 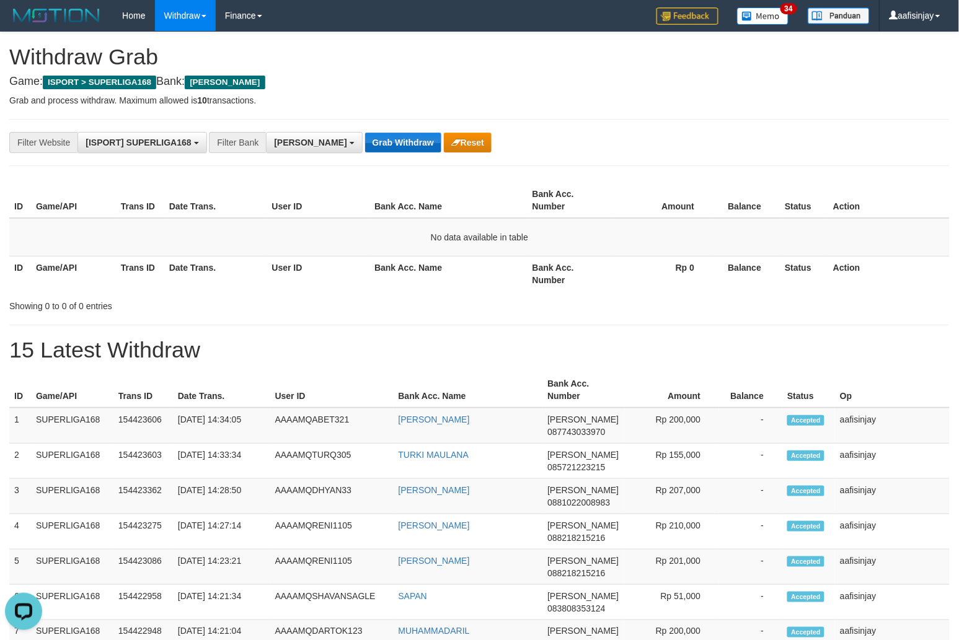 I want to click on div: Filter Website, so click(x=43, y=143).